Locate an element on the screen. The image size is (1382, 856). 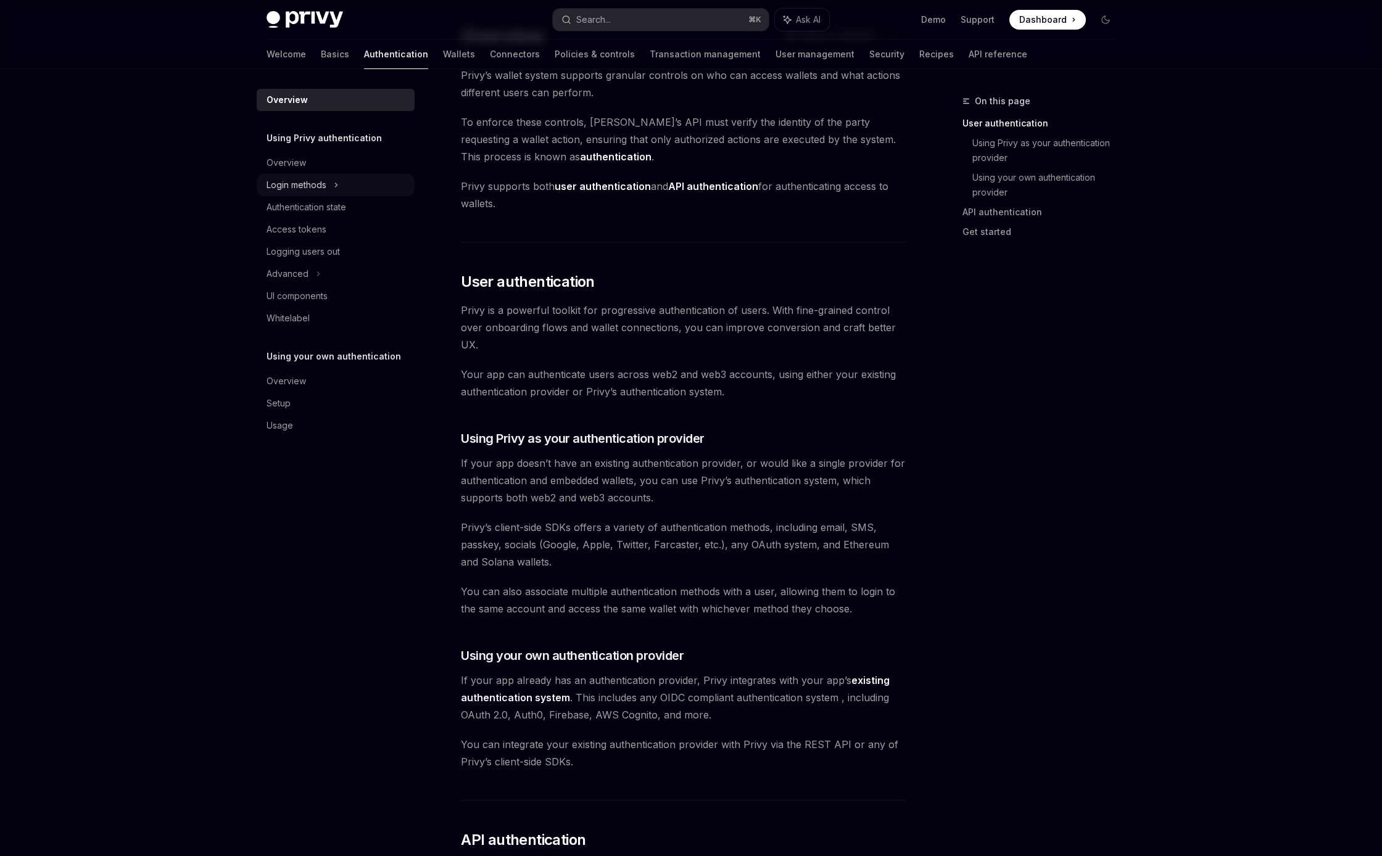
span: If your app doesn’t have an existing authentication provider, or would like a single provider for... is located at coordinates (683, 480).